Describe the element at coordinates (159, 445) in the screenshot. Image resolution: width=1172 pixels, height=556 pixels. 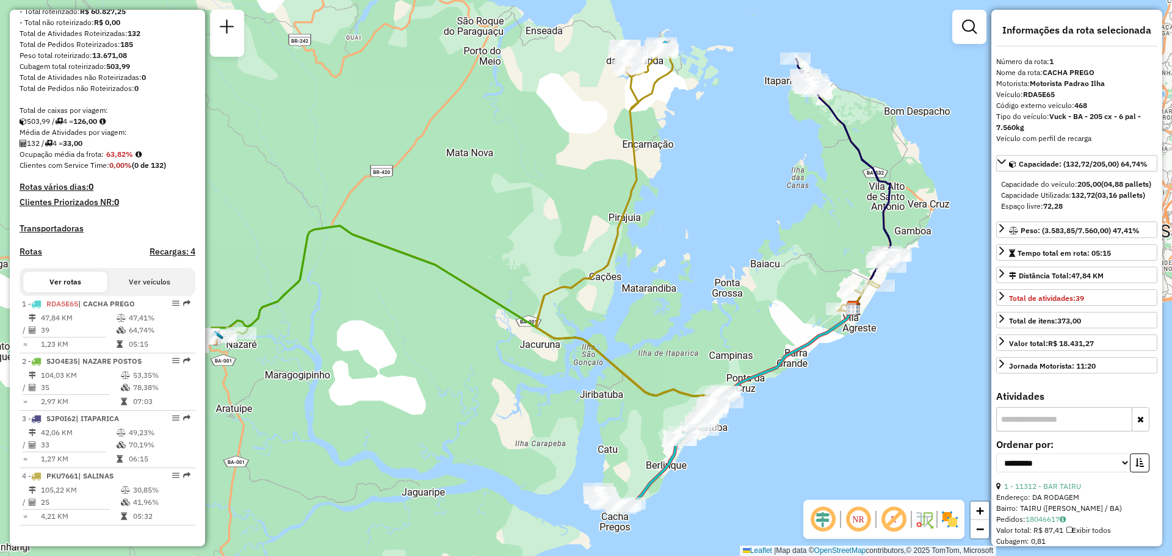
I see `td: 70,19%` at that location.